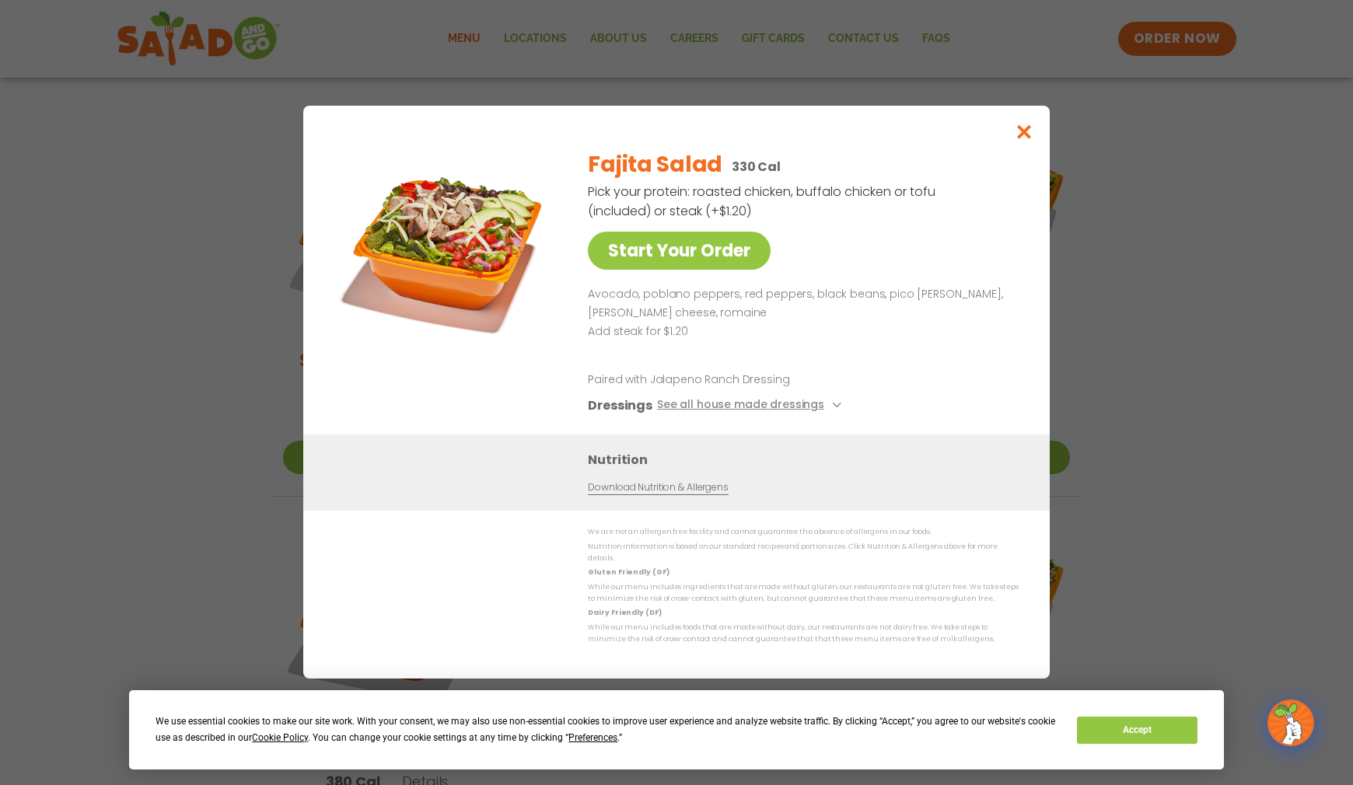 The height and width of the screenshot is (785, 1353). Describe the element at coordinates (280, 738) in the screenshot. I see `span: Cookie Policy` at that location.